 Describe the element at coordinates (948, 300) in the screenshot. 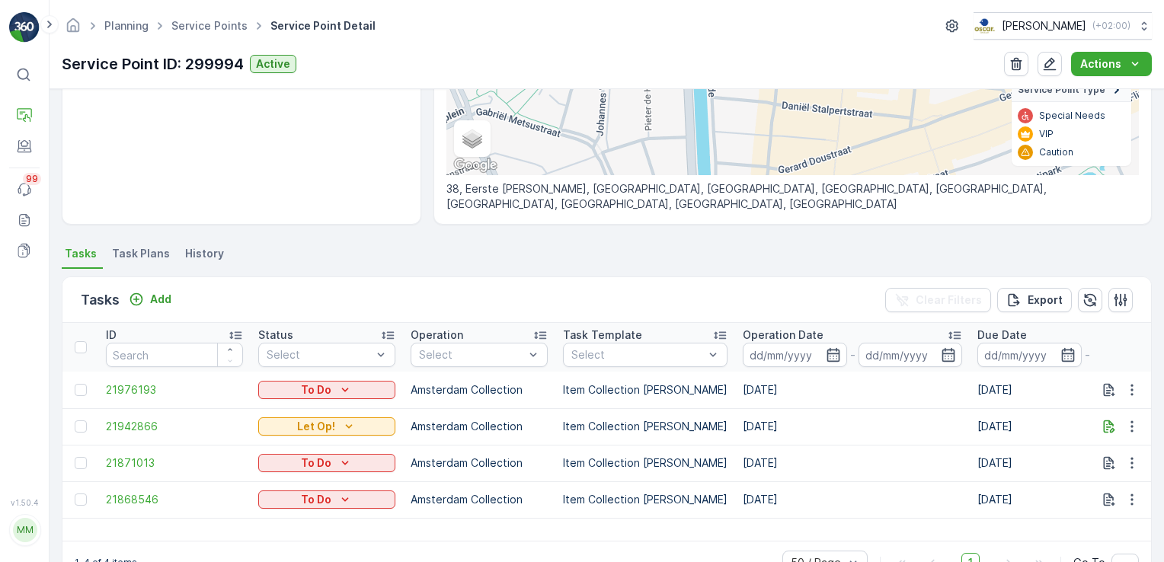

I see `p: Clear Filters` at that location.